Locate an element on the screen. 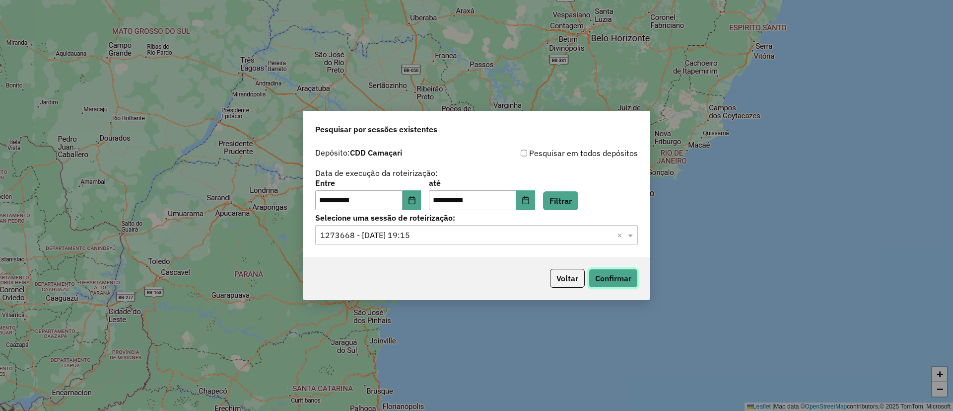 This screenshot has width=953, height=411. button: Confirmar is located at coordinates (613, 278).